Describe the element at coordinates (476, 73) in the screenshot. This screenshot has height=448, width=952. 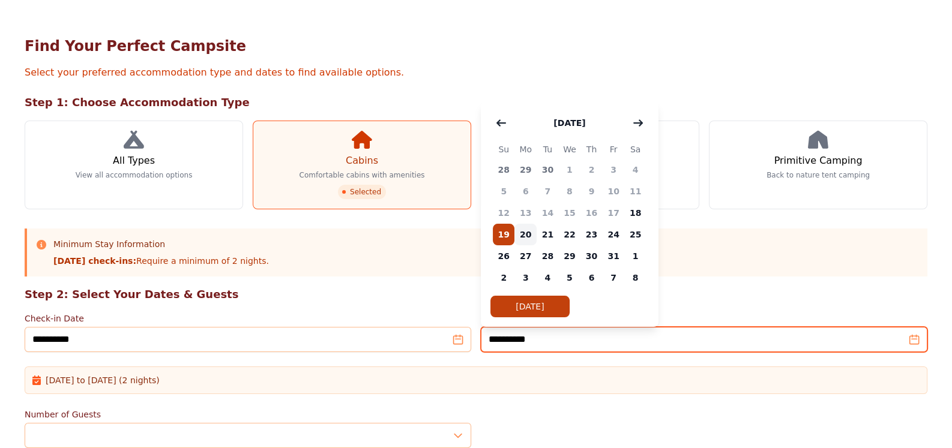
I see `p: Select your preferred accommodation type and dates to find available options.` at that location.